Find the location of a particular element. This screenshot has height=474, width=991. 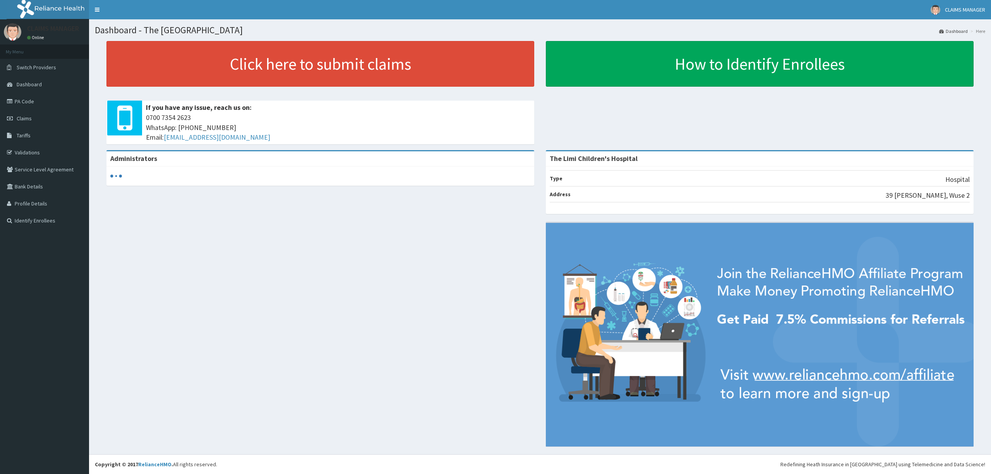

footer: All rights reserved. is located at coordinates (540, 464).